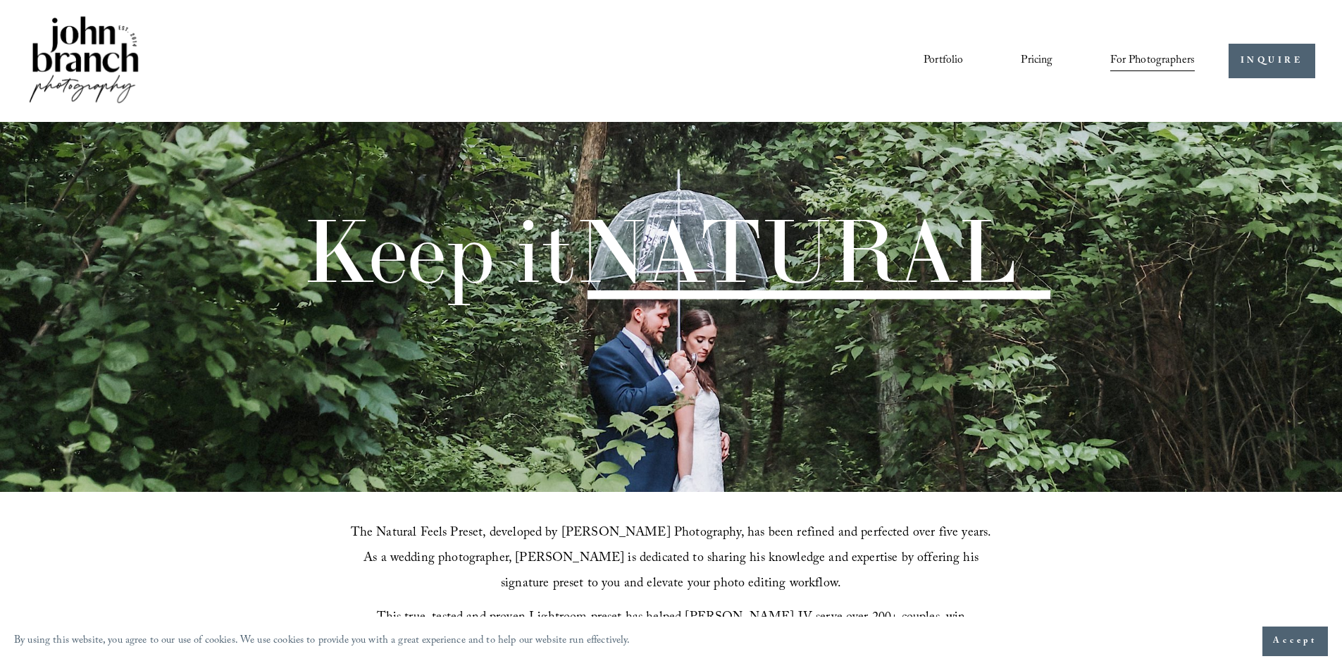 This screenshot has width=1342, height=666. I want to click on a: Portfolio, so click(943, 61).